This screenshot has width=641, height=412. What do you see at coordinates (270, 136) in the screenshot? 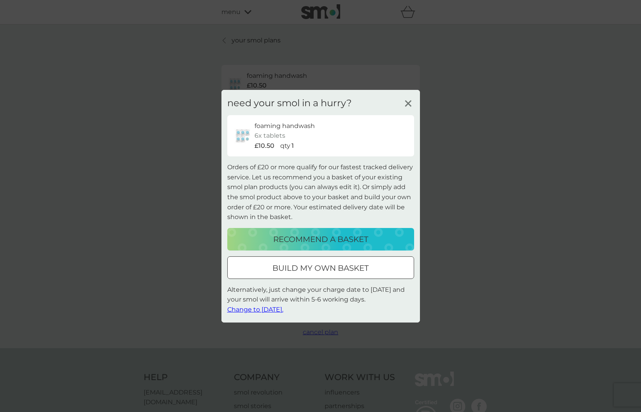
I see `p: 6x tablets` at bounding box center [270, 136].